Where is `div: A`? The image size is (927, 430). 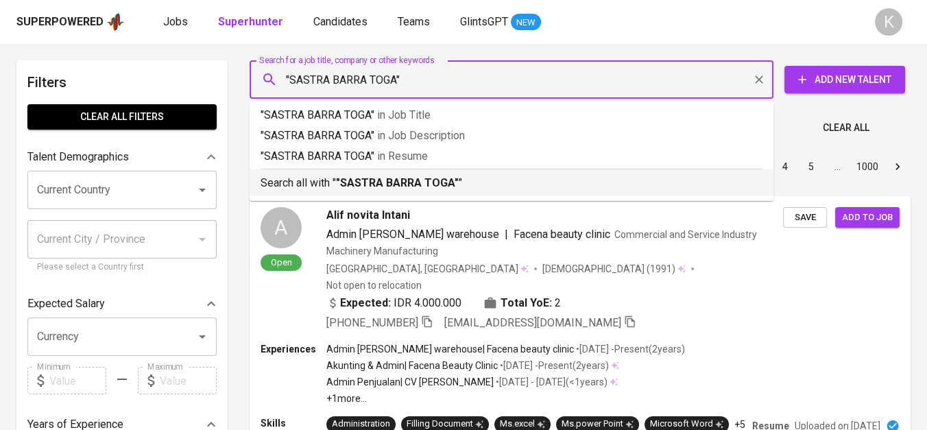 div: A is located at coordinates (281, 228).